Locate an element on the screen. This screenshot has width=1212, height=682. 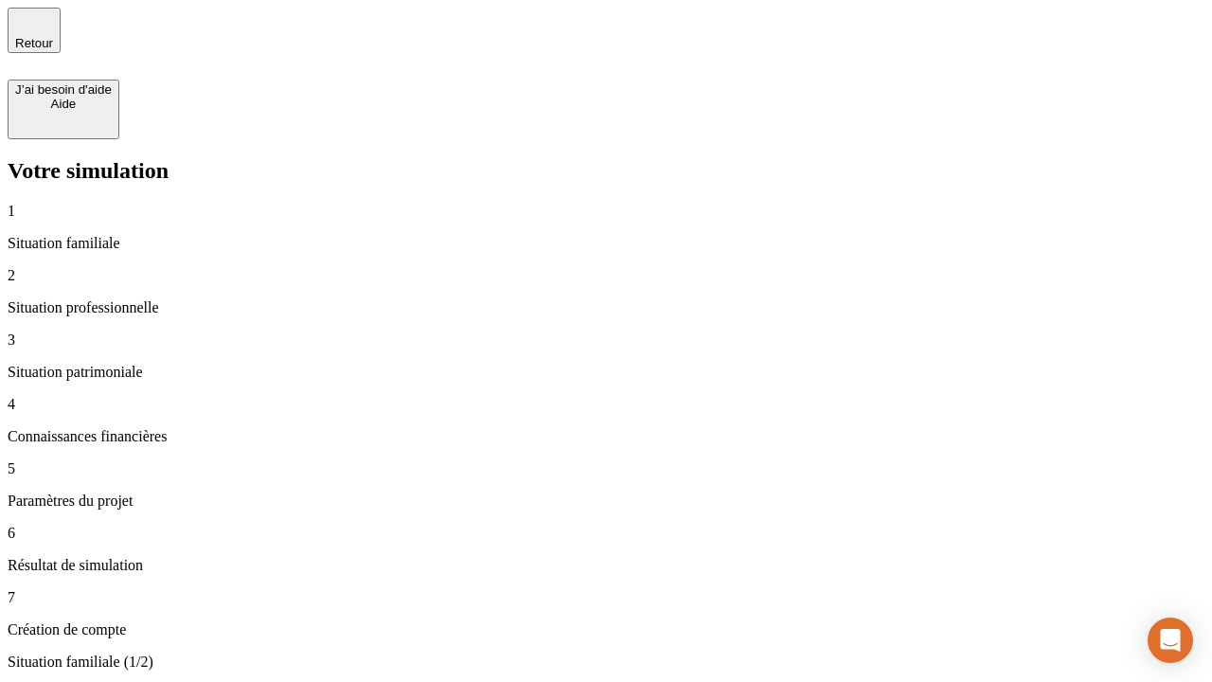
div: Aide is located at coordinates (63, 103).